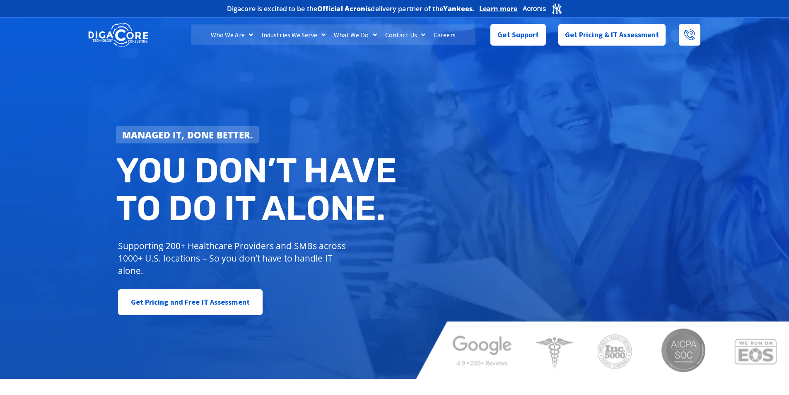 The width and height of the screenshot is (789, 395). I want to click on a: Who We Are, so click(232, 35).